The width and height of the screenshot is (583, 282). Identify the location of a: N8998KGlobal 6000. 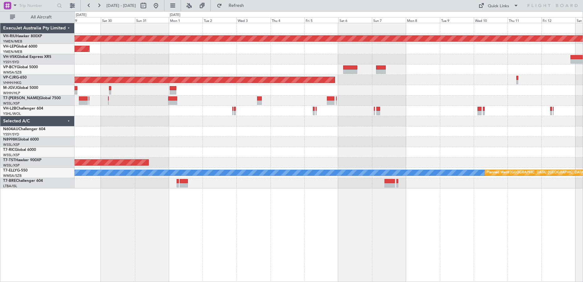
(21, 140).